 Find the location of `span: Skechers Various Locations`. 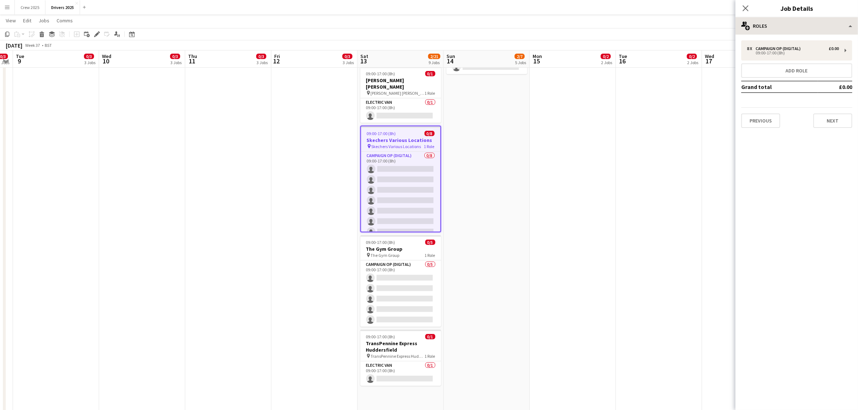

span: Skechers Various Locations is located at coordinates (397, 146).